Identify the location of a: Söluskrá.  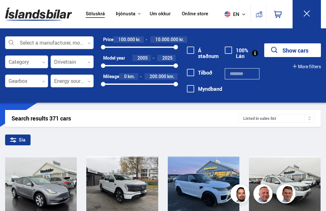
(95, 14).